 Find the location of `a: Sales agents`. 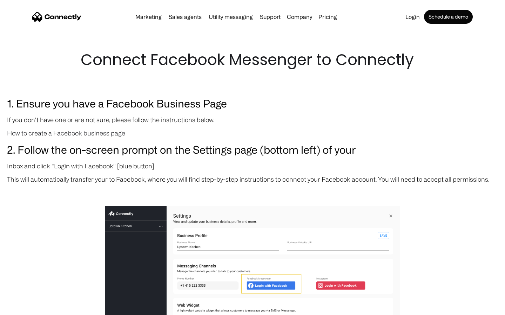

a: Sales agents is located at coordinates (185, 17).